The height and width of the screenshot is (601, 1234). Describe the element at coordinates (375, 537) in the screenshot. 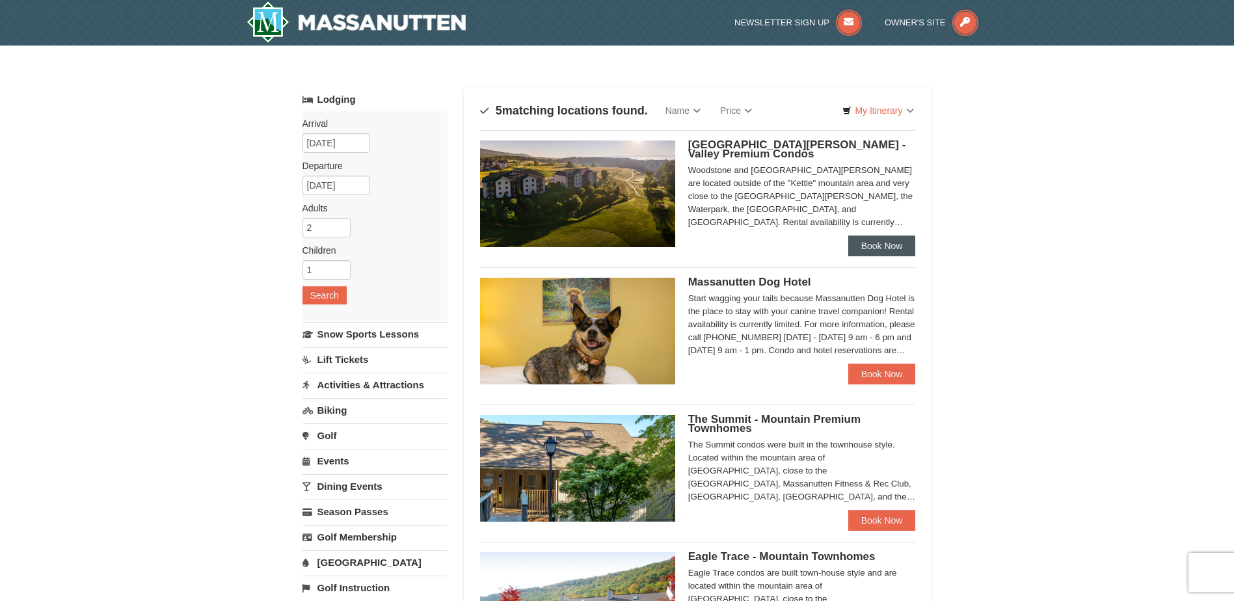

I see `a: Golf Membership` at that location.